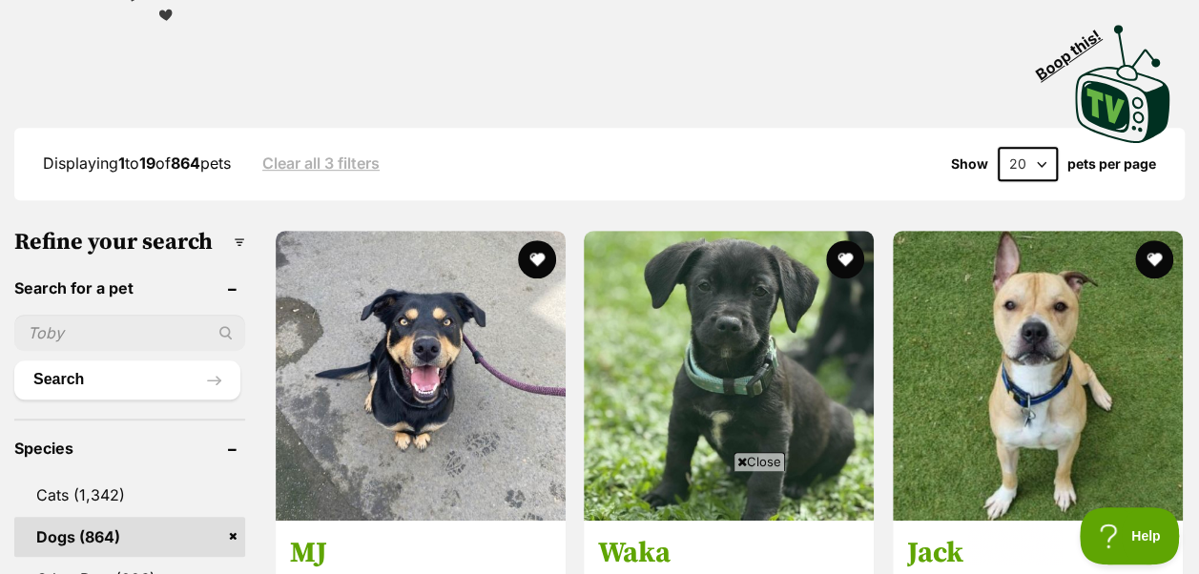 The height and width of the screenshot is (574, 1199). What do you see at coordinates (127, 380) in the screenshot?
I see `button: Search` at bounding box center [127, 380].